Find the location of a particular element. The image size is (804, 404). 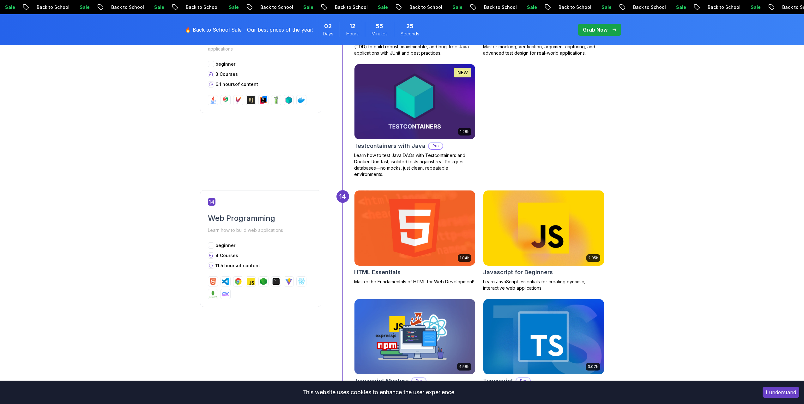

div: 14 is located at coordinates (343, 196).